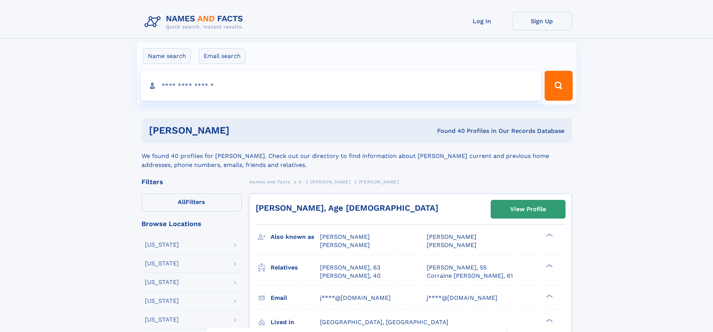  Describe the element at coordinates (295, 268) in the screenshot. I see `h3: Relatives` at that location.